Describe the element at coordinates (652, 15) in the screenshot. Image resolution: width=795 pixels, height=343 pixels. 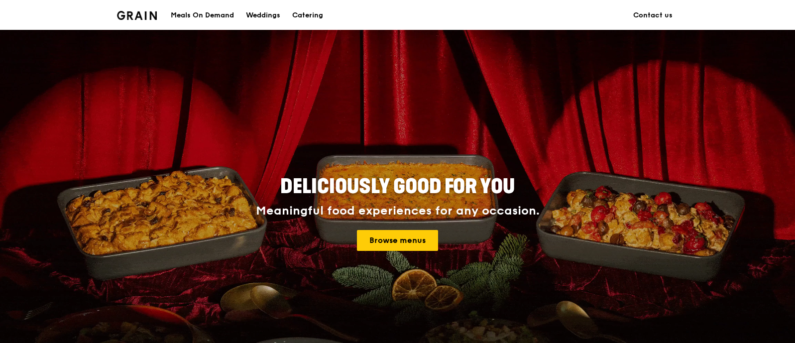
I see `a: Contact us` at that location.